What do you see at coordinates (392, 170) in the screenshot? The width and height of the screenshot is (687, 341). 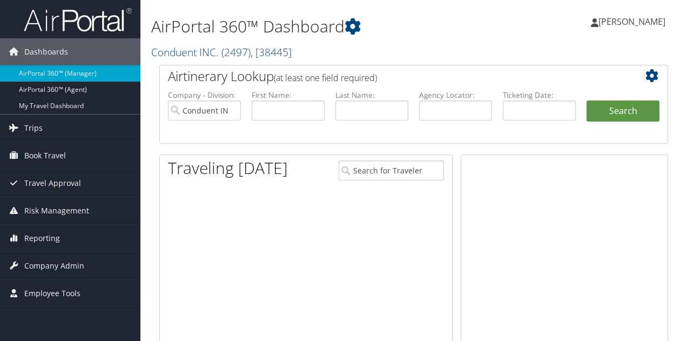 I see `input: Search for Traveler` at bounding box center [392, 170].